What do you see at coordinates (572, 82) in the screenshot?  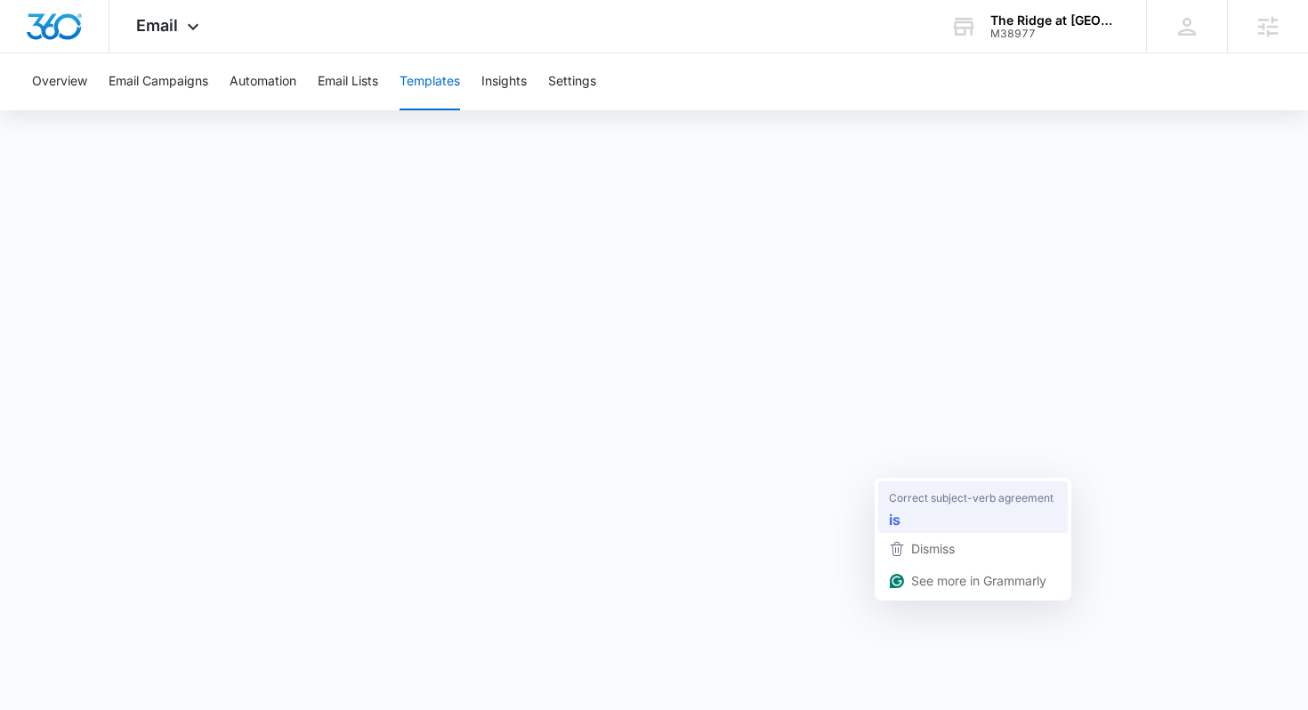 I see `button: Settings` at bounding box center [572, 82].